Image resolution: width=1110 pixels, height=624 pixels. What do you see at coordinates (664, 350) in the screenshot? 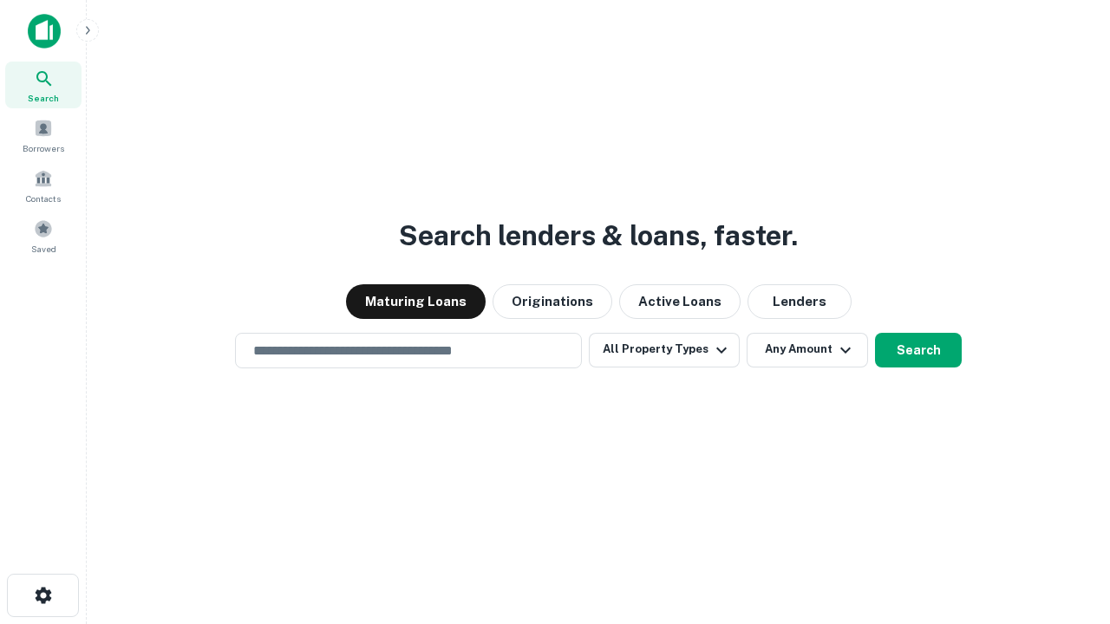
I see `button: All Property Types` at bounding box center [664, 350].